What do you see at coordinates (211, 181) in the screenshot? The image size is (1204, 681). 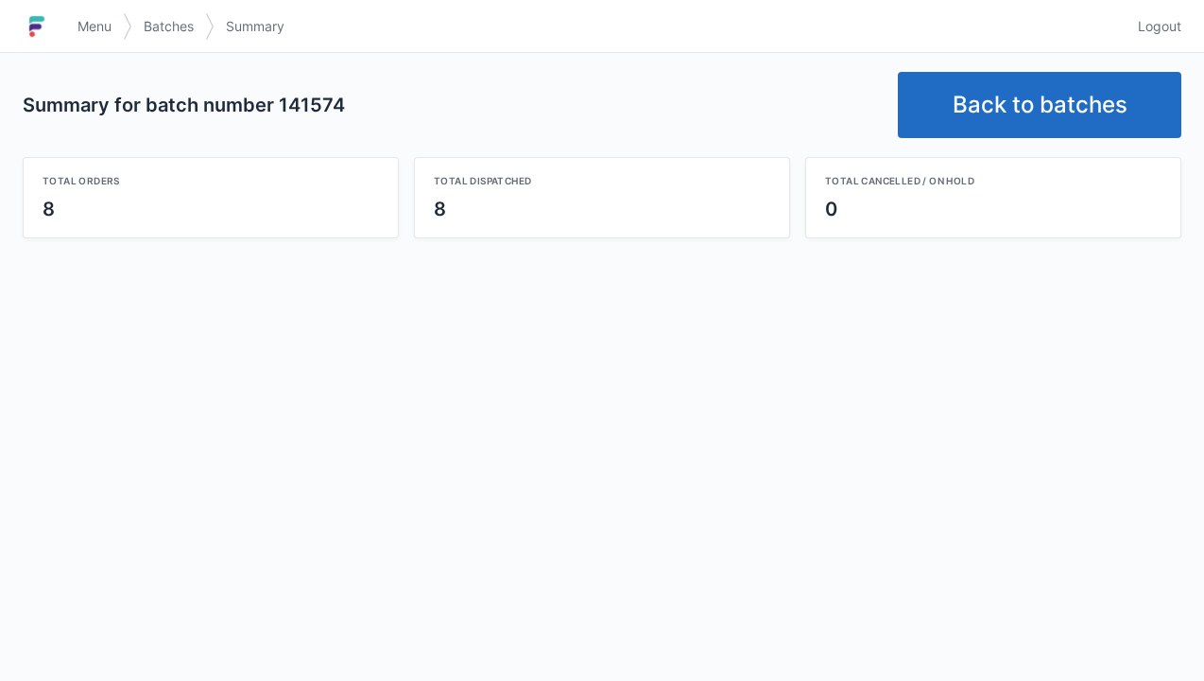 I see `div: Total orders` at bounding box center [211, 181].